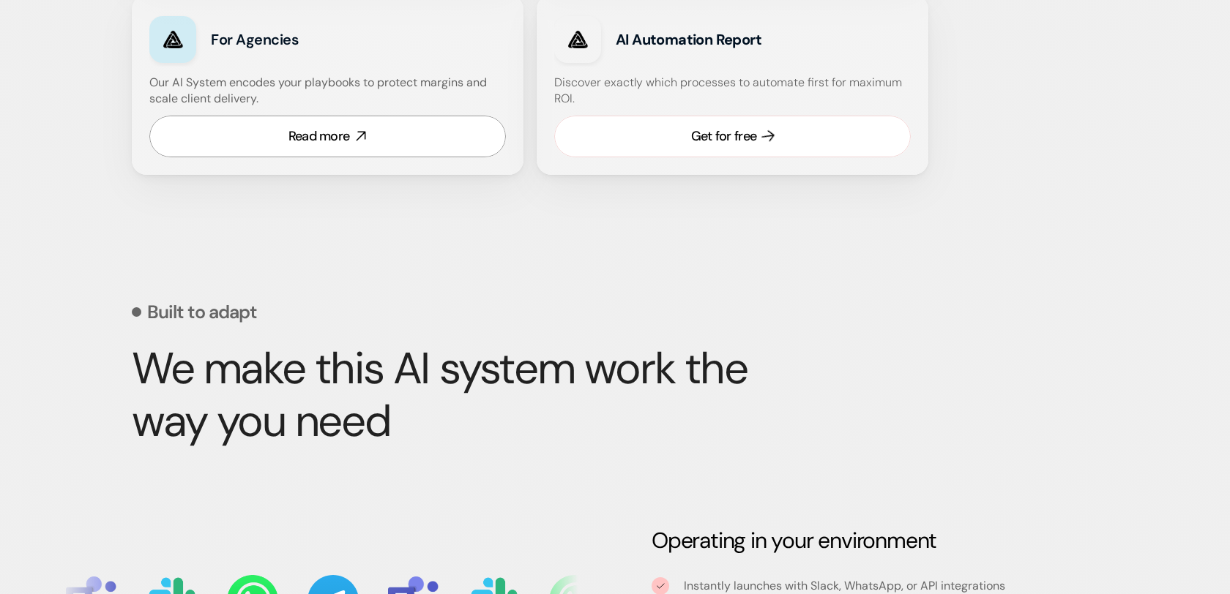 The image size is (1230, 594). Describe the element at coordinates (202, 312) in the screenshot. I see `p: Built to adapt` at that location.